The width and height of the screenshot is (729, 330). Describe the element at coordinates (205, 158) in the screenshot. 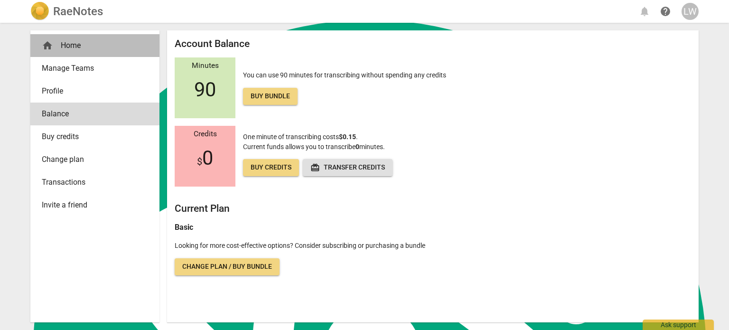

I see `span: 0` at that location.